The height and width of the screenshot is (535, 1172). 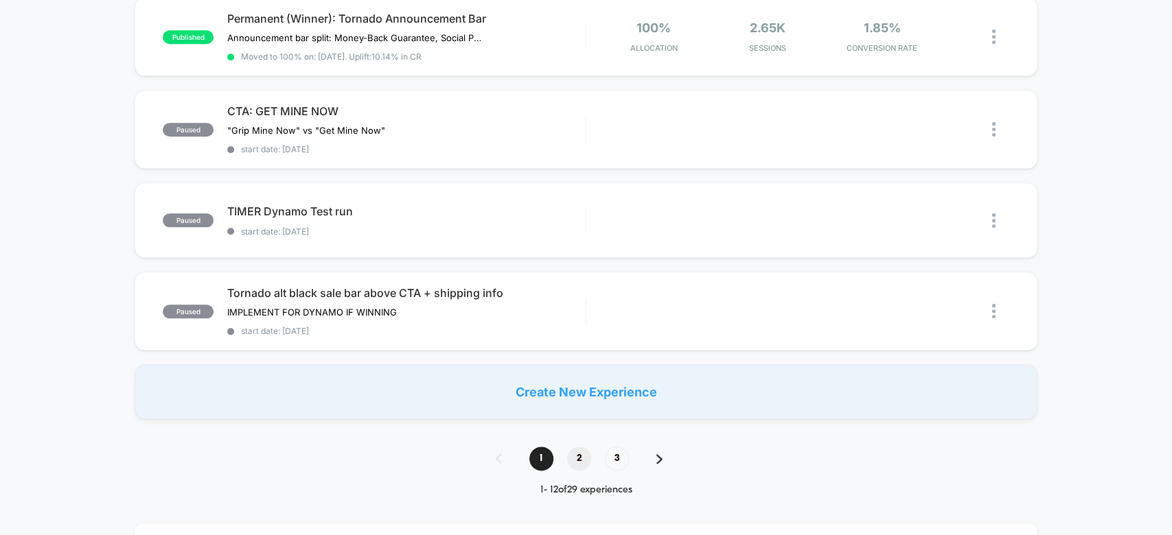 What do you see at coordinates (881, 27) in the screenshot?
I see `span: 1.85%` at bounding box center [881, 27].